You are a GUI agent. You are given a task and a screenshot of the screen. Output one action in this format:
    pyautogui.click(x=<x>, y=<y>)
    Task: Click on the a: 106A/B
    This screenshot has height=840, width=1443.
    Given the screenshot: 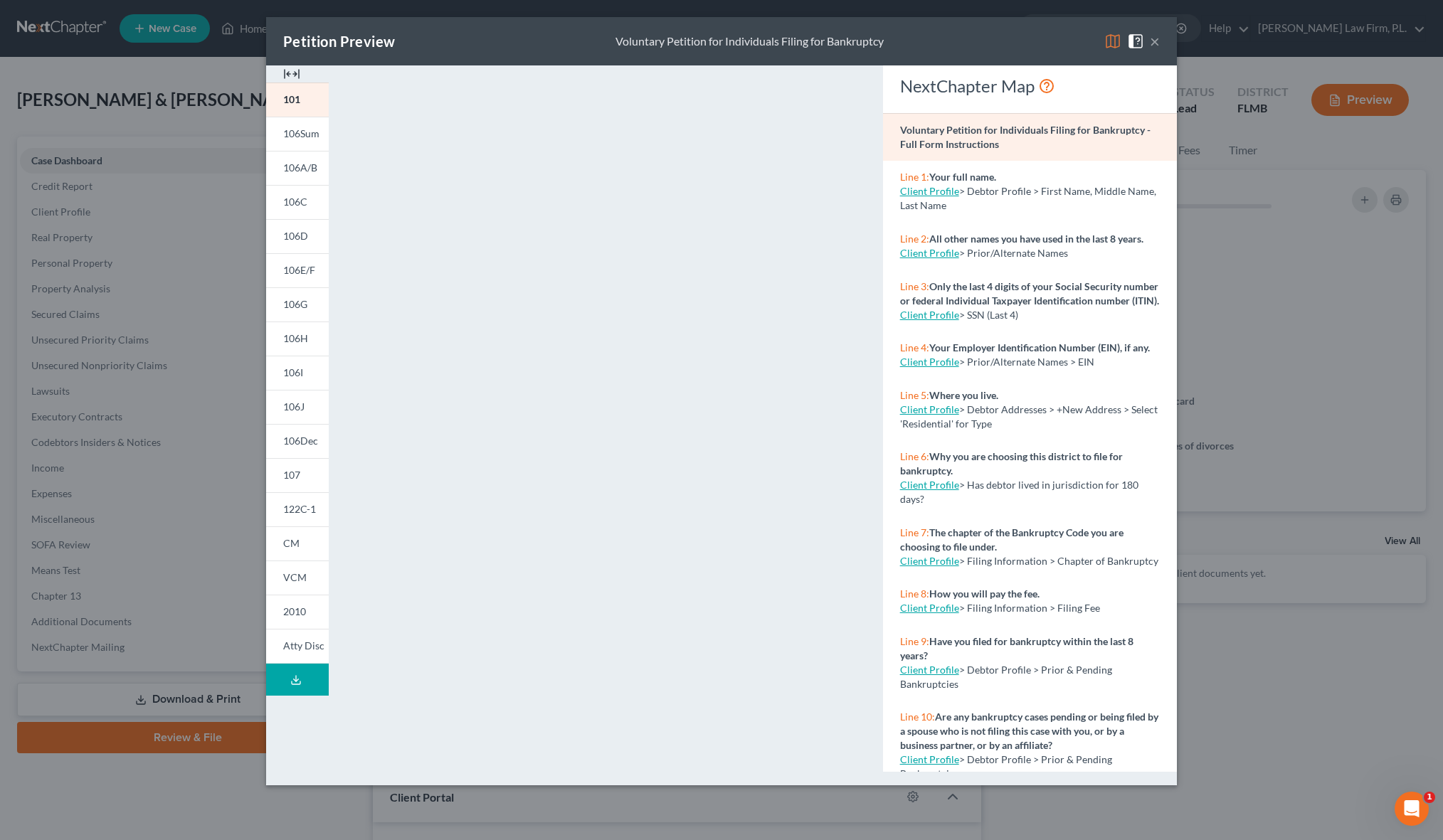 What is the action you would take?
    pyautogui.click(x=297, y=168)
    